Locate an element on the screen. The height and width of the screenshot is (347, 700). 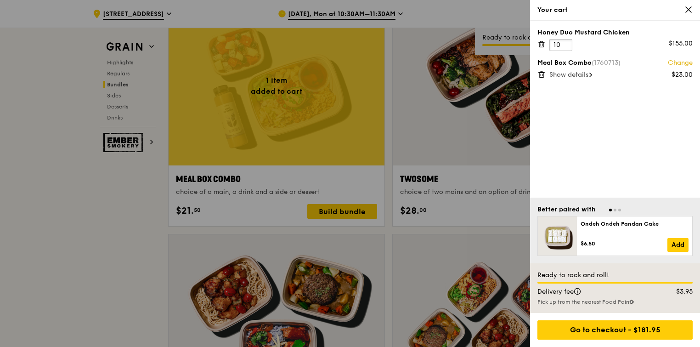
div: $3.95 is located at coordinates (677, 291).